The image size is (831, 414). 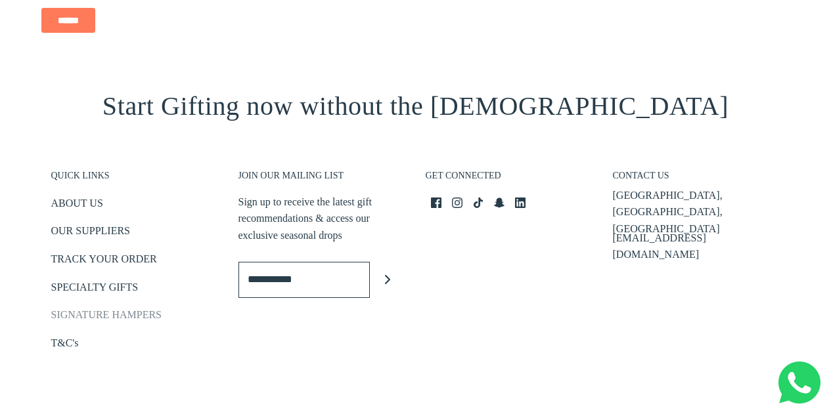 What do you see at coordinates (696, 179) in the screenshot?
I see `h3: CONTACT US` at bounding box center [696, 179].